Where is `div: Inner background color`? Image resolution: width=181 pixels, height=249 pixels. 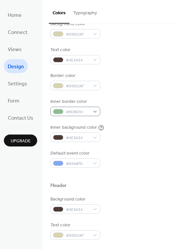 div: Inner background color is located at coordinates (74, 127).